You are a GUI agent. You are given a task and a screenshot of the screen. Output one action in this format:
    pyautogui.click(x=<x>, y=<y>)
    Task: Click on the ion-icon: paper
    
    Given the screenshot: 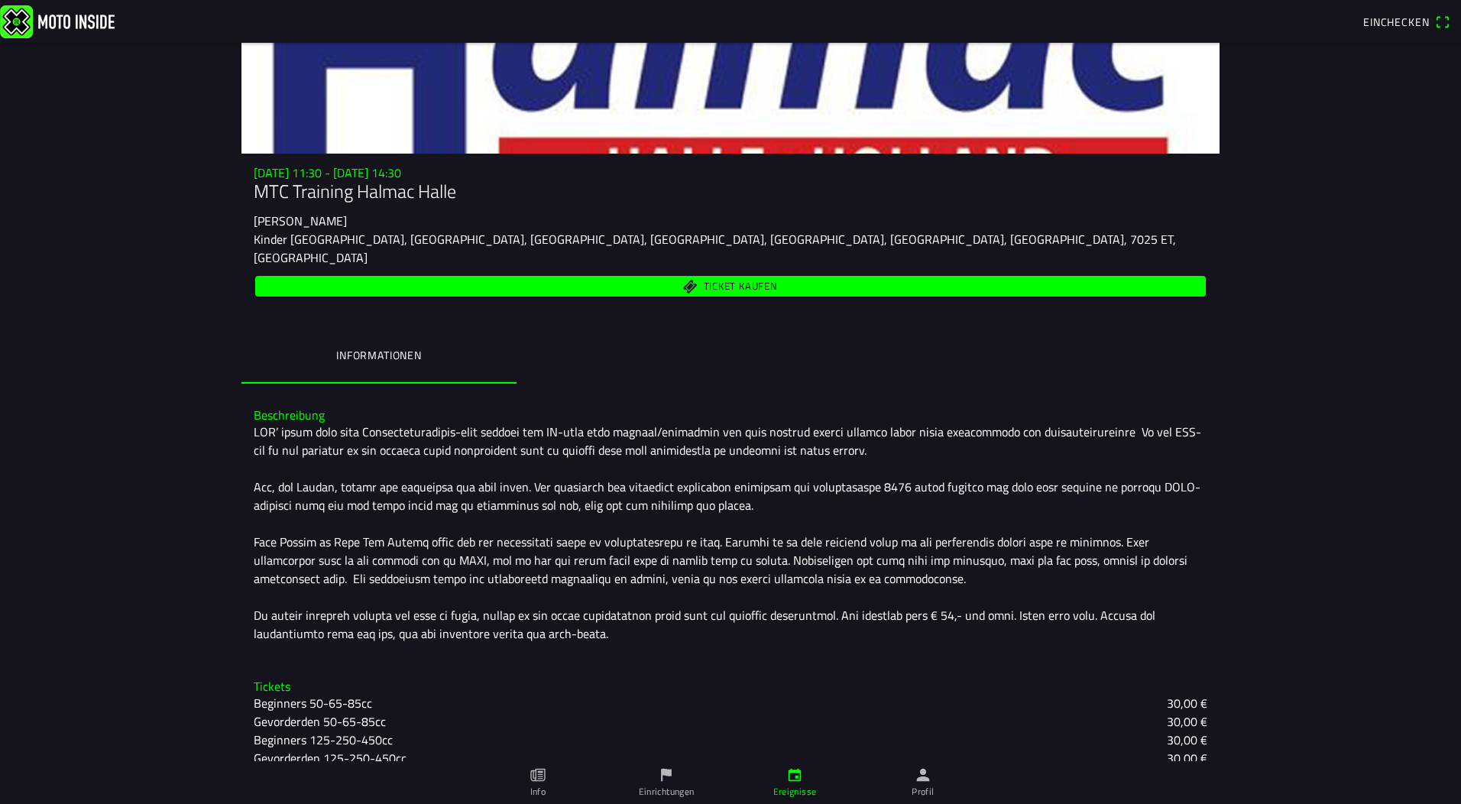 What is the action you would take?
    pyautogui.click(x=538, y=775)
    